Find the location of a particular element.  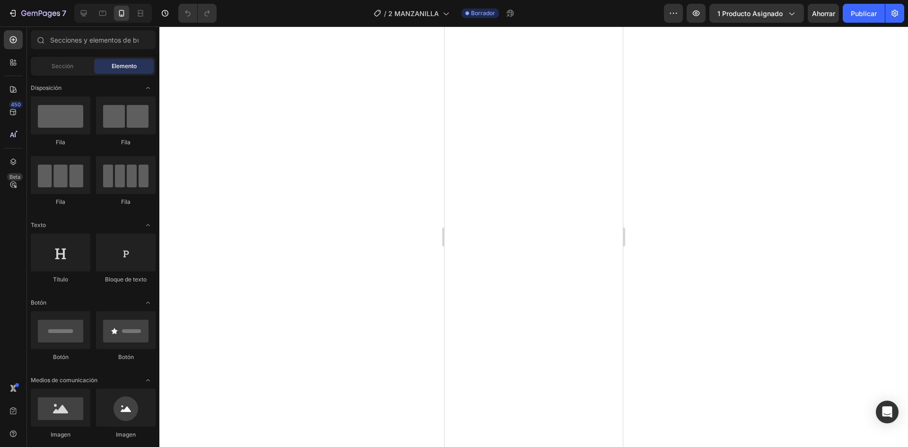

font: 1 producto asignado is located at coordinates (750, 13).